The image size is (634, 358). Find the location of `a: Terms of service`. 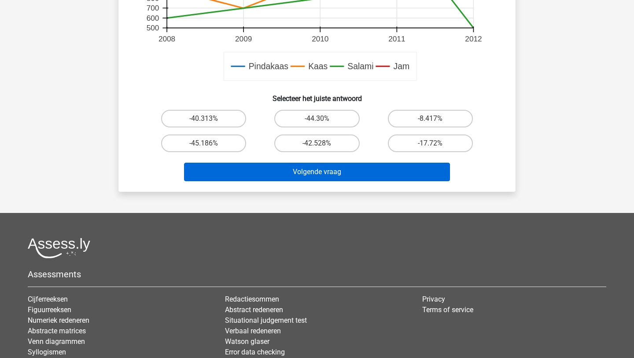

a: Terms of service is located at coordinates (448, 309).